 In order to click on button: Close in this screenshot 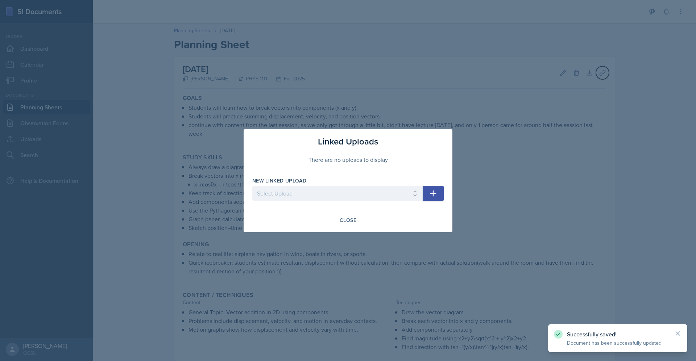, I will do `click(348, 220)`.